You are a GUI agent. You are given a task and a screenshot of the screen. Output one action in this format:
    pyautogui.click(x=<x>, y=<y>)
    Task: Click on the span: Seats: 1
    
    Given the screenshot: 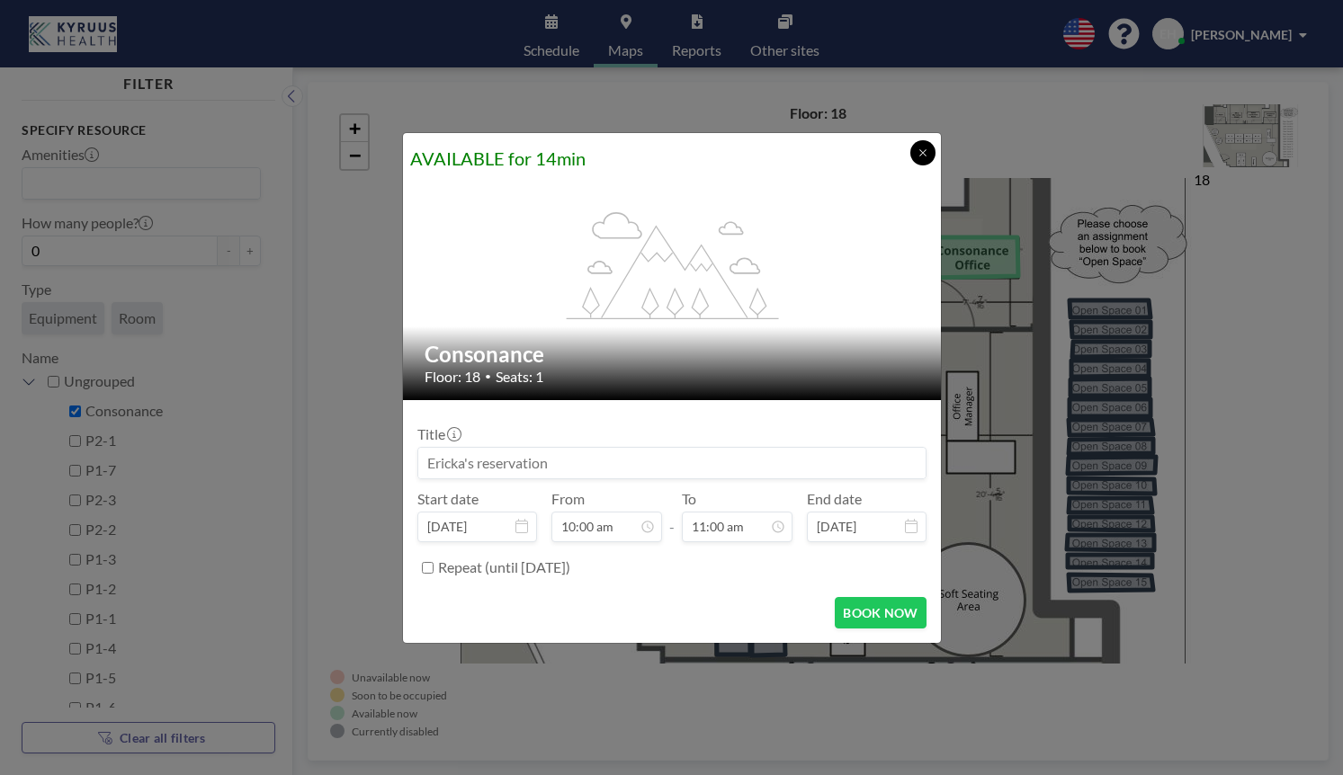 What is the action you would take?
    pyautogui.click(x=519, y=377)
    